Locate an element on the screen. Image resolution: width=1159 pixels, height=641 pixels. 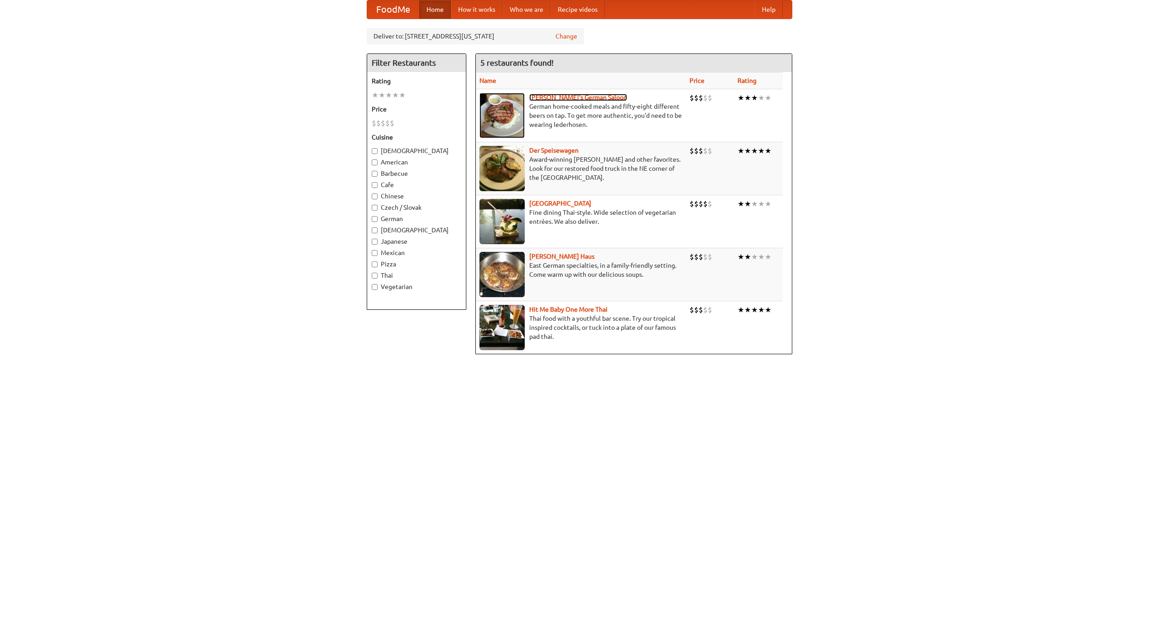
a: How it works is located at coordinates (477, 10).